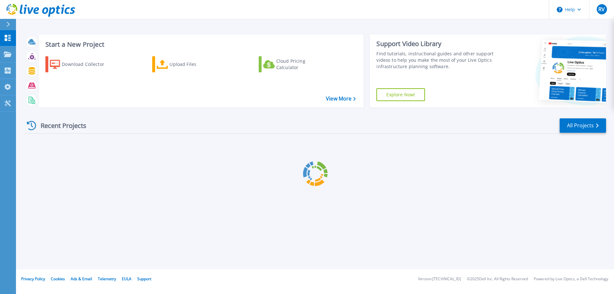  What do you see at coordinates (497, 279) in the screenshot?
I see `li: © 2025 Dell Inc. All Rights Reserved` at bounding box center [497, 279].